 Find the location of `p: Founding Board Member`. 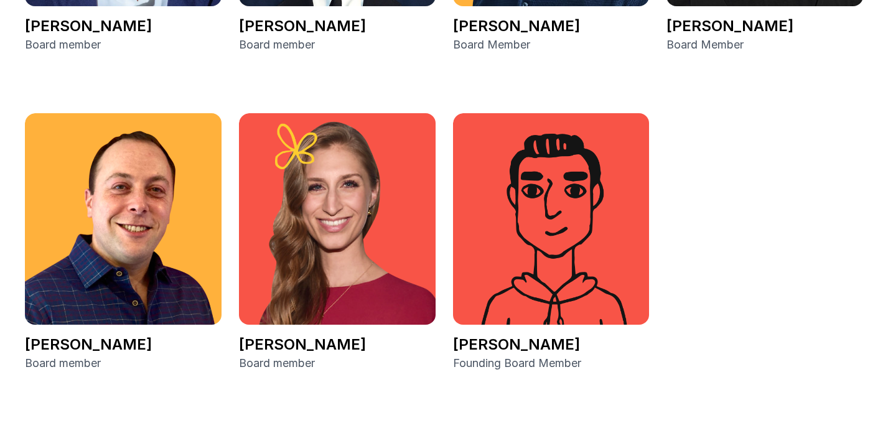

p: Founding Board Member is located at coordinates (551, 363).